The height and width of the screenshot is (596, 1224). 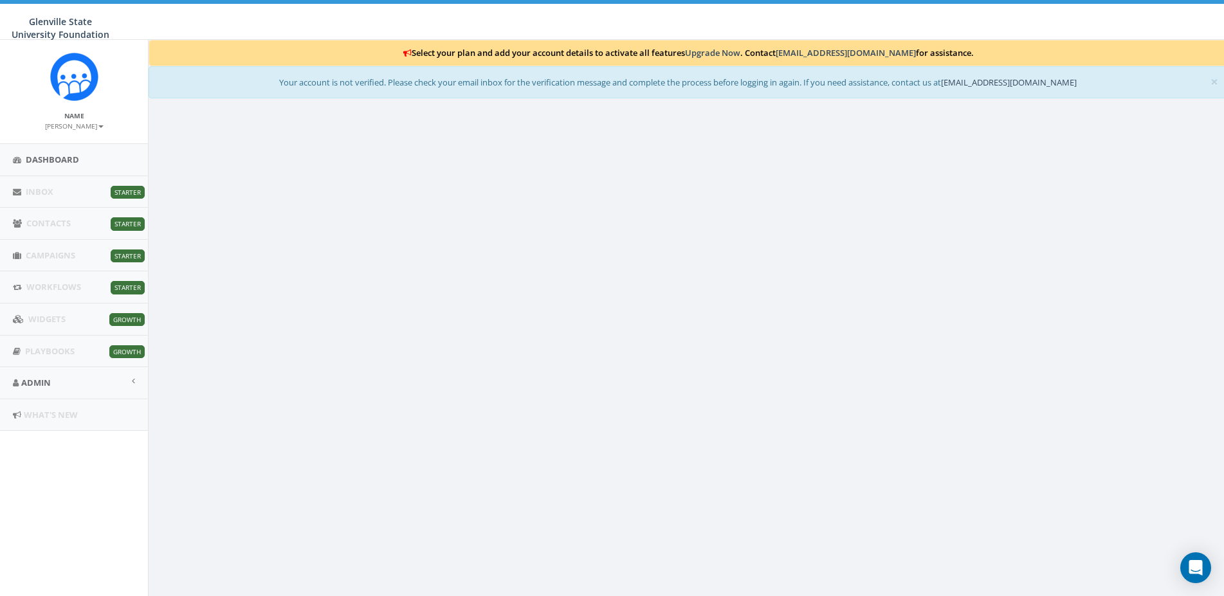 What do you see at coordinates (74, 77) in the screenshot?
I see `img: Rally_Corp_Icon.png` at bounding box center [74, 77].